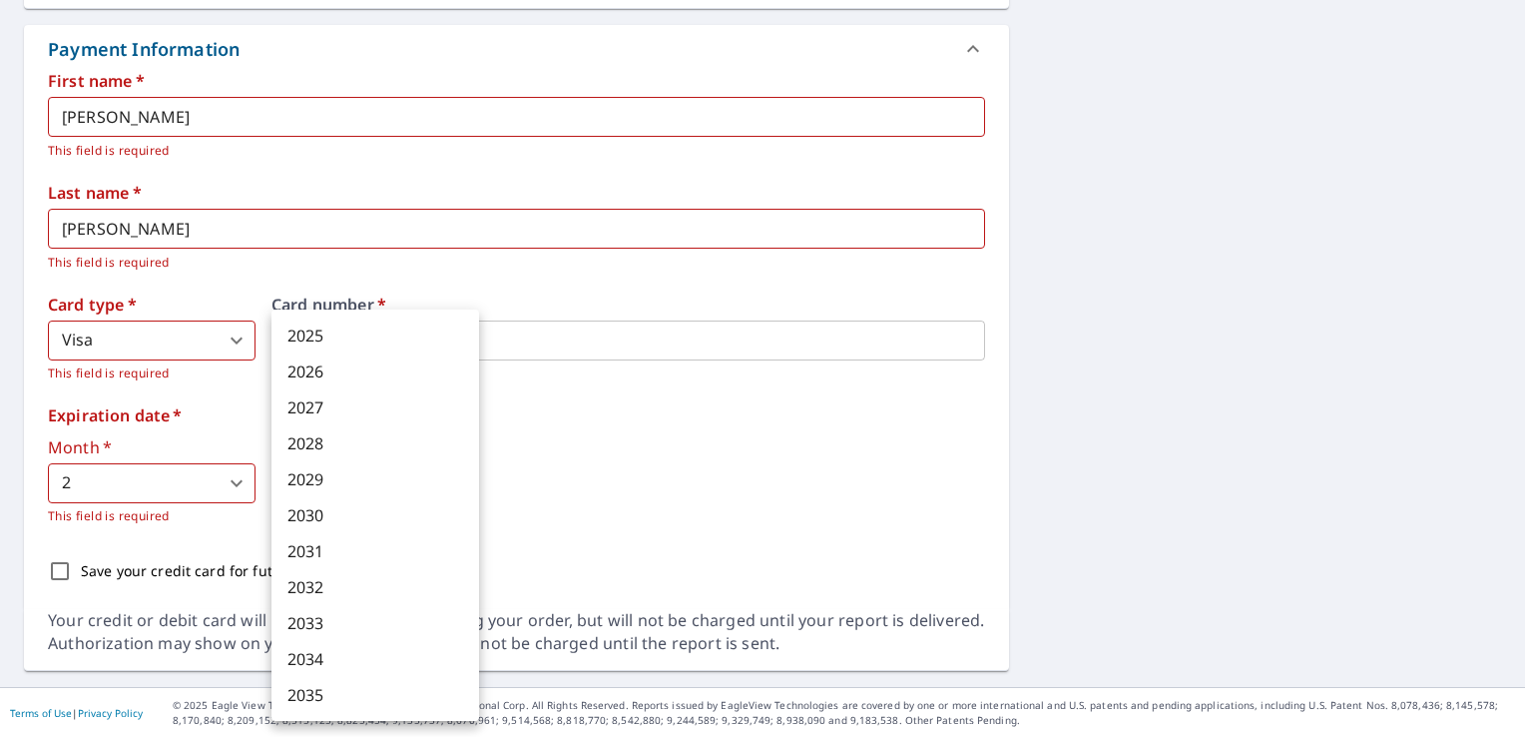 This screenshot has height=737, width=1525. What do you see at coordinates (375, 695) in the screenshot?
I see `li: 2035` at bounding box center [375, 695].